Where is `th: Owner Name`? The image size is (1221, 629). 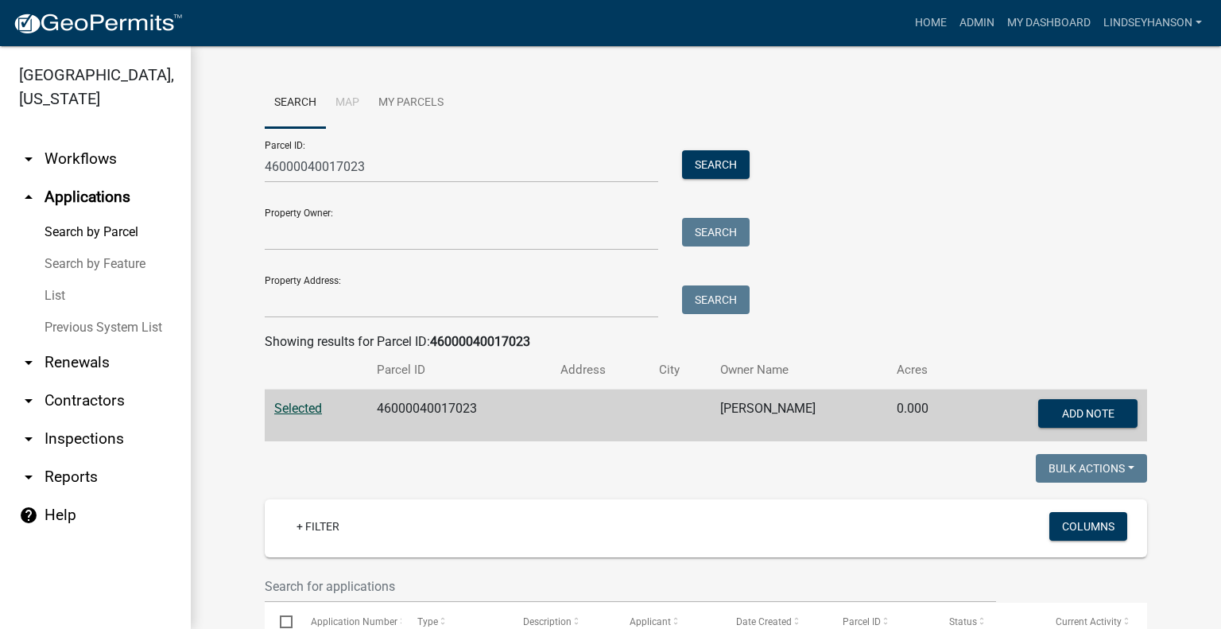
th: Owner Name is located at coordinates (798, 370).